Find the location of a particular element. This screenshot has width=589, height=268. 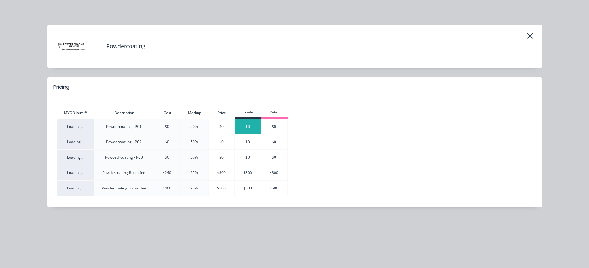

div: Markup is located at coordinates (195, 113).